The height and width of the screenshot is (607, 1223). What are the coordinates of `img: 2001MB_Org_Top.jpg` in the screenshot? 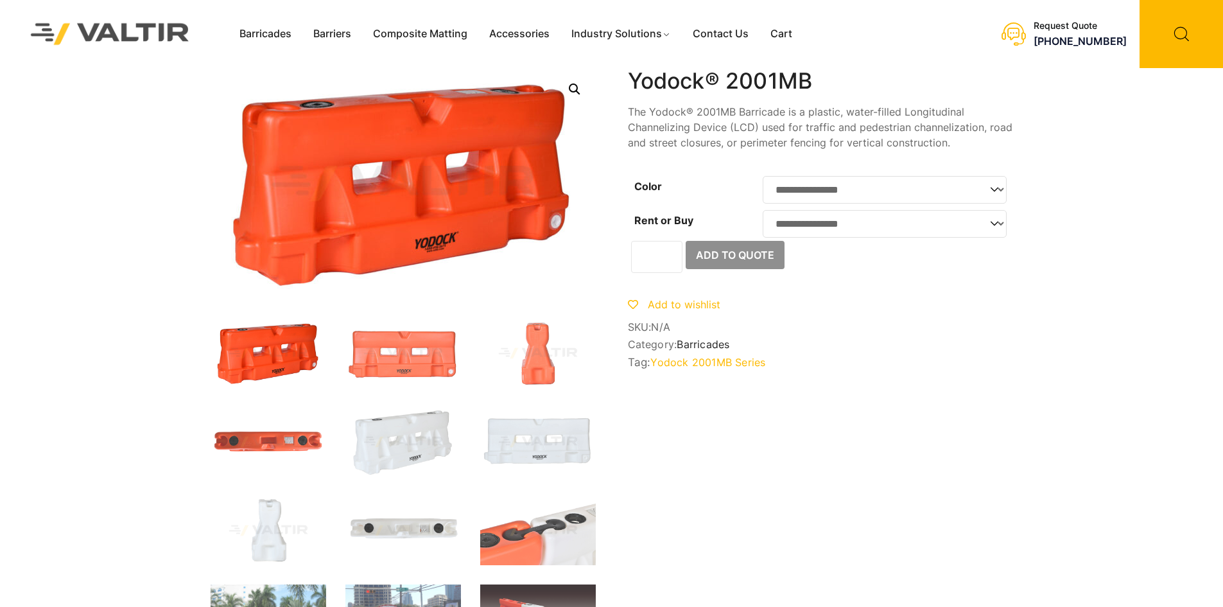 It's located at (268, 442).